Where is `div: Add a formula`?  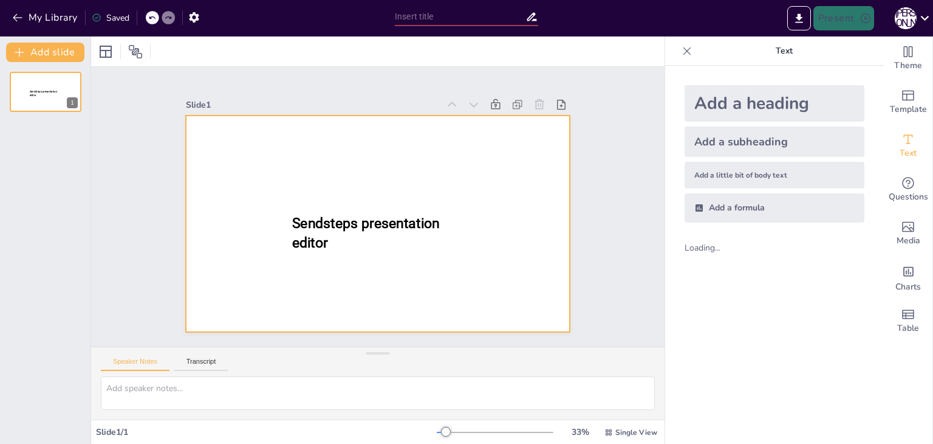
div: Add a formula is located at coordinates (775, 208).